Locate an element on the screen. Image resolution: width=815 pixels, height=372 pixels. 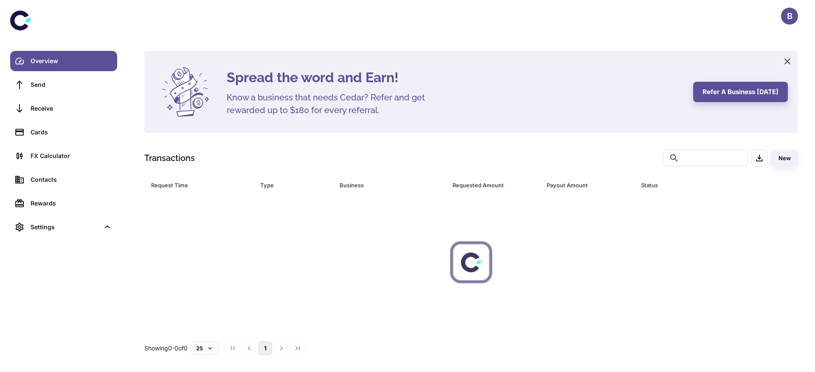
a: Rewards is located at coordinates (64, 204).